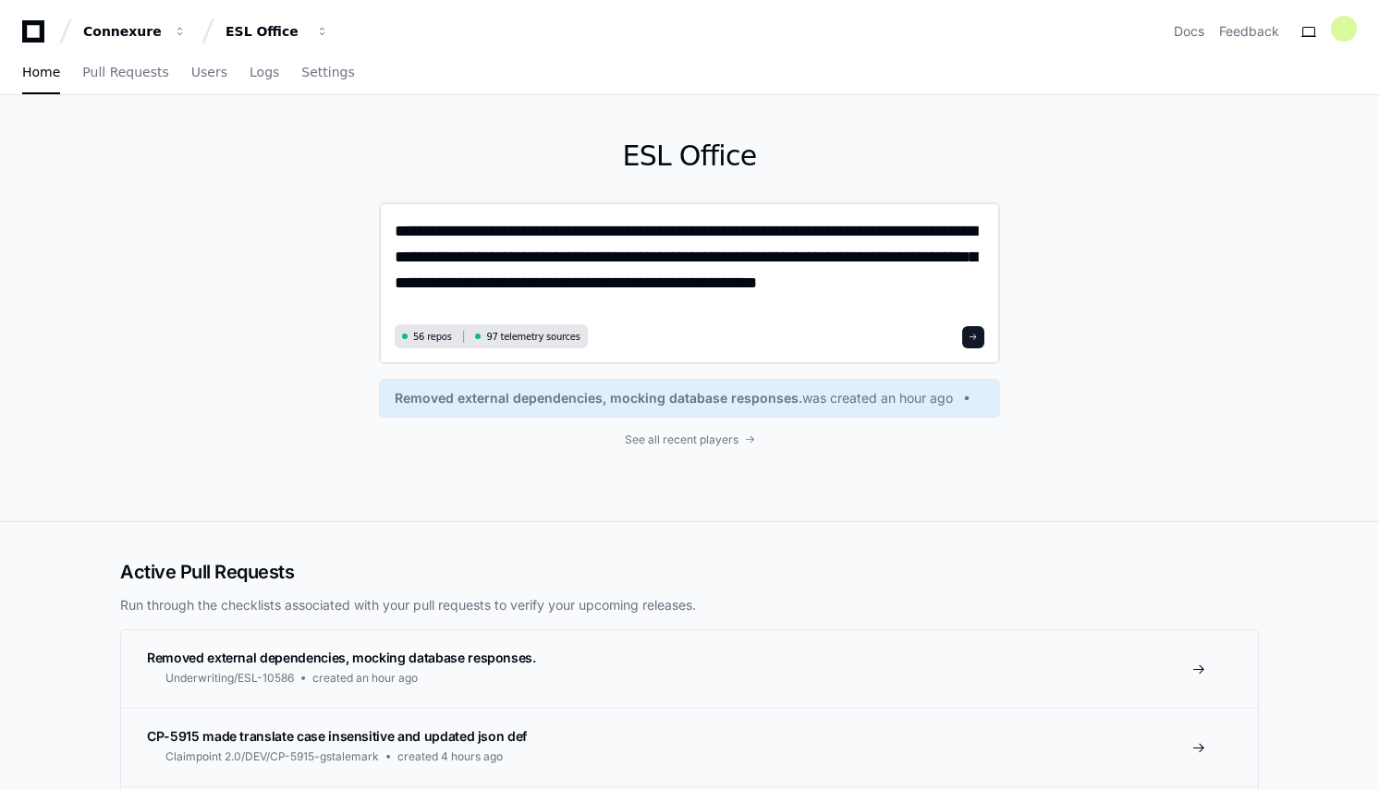 The image size is (1379, 790). I want to click on button: ESL Office, so click(277, 31).